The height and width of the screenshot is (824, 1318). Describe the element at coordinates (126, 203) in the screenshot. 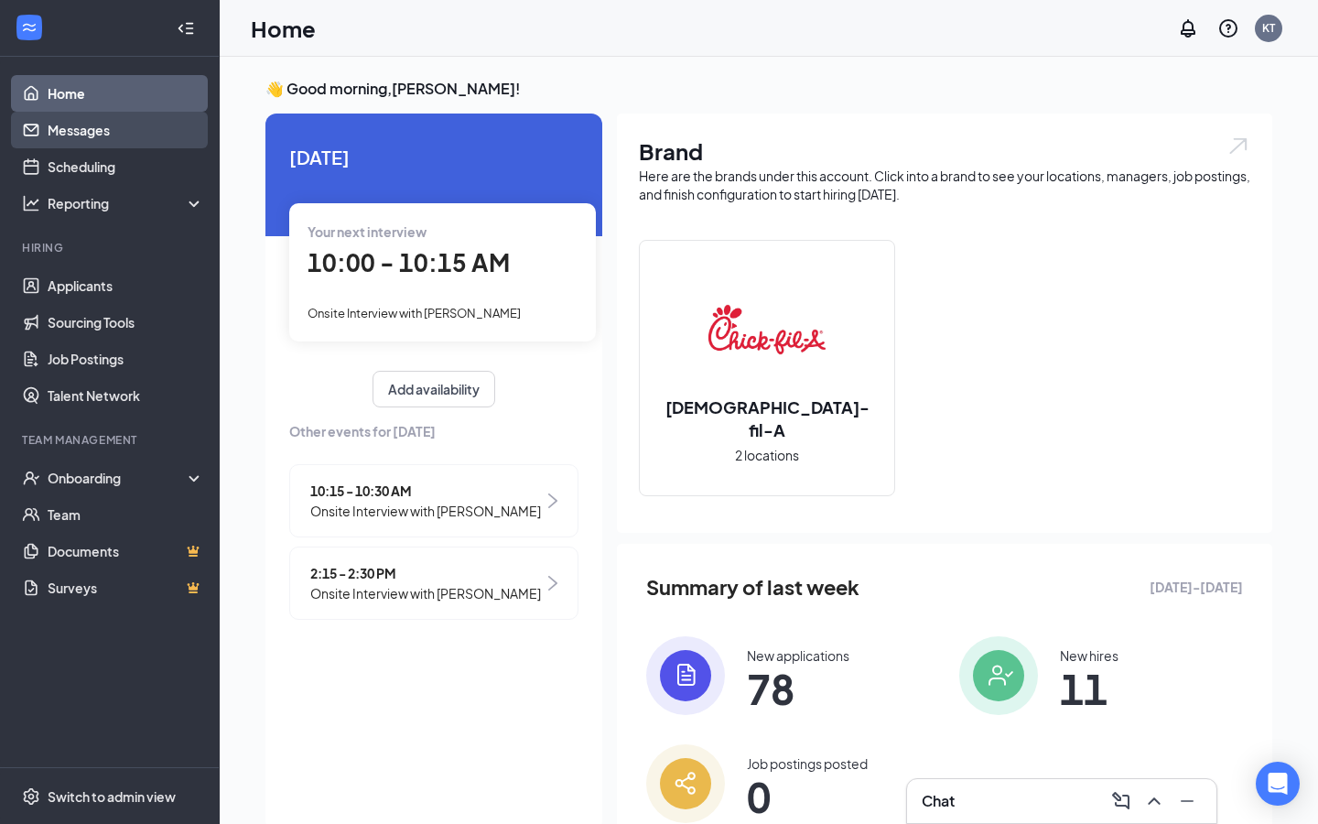

I see `div: Reporting` at that location.